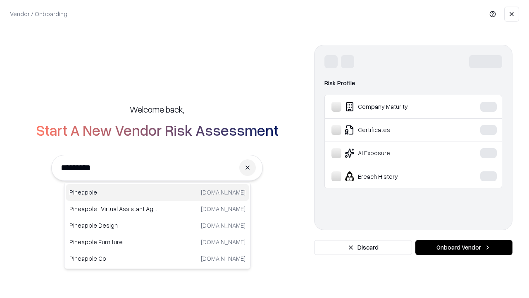 This screenshot has width=529, height=298. What do you see at coordinates (38, 14) in the screenshot?
I see `p: Vendor / Onboarding` at bounding box center [38, 14].